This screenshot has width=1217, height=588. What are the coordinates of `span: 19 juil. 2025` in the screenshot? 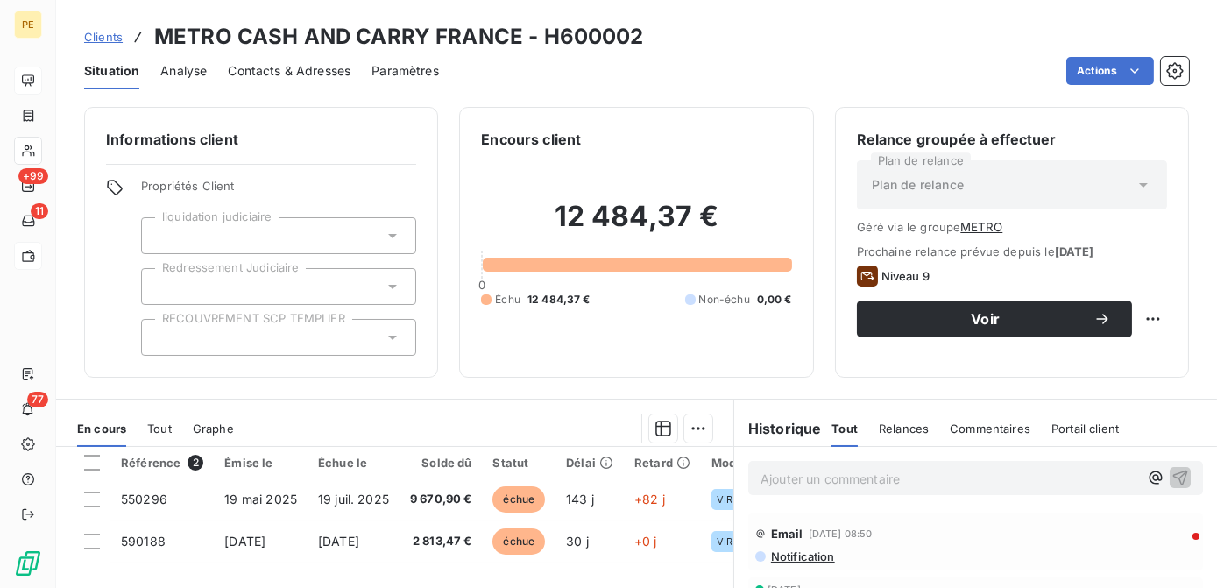 It's located at (353, 498).